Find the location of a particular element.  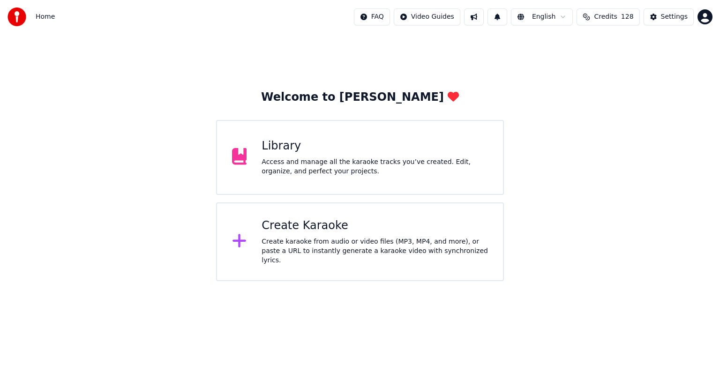

button: Video Guides is located at coordinates (427, 17).